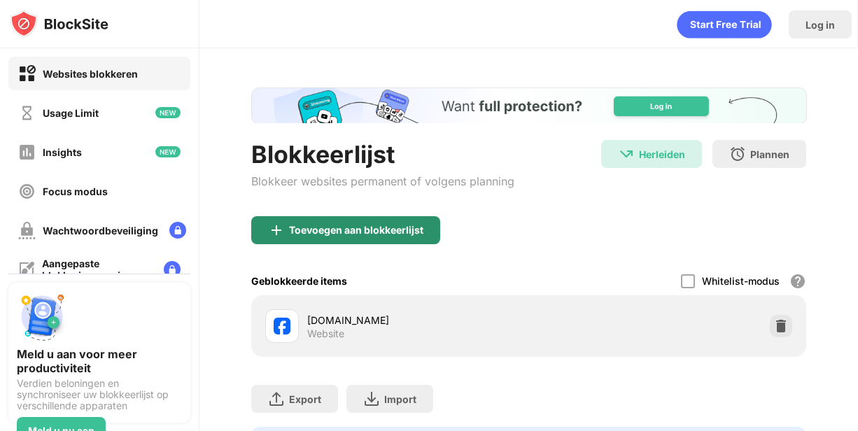  I want to click on img: time-usage-off.svg, so click(27, 113).